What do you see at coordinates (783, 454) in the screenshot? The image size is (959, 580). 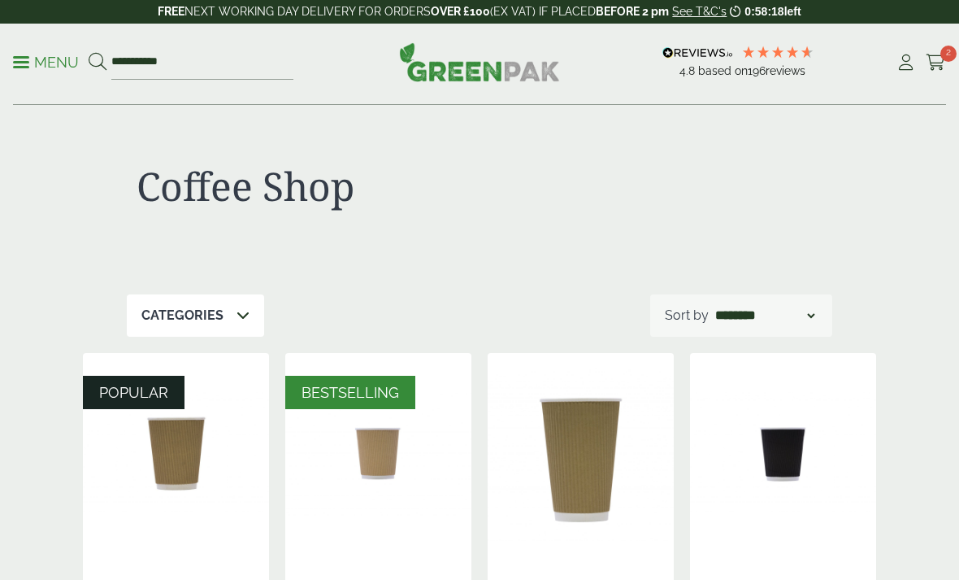 I see `a: 8oz Black Ripple Cup -0` at bounding box center [783, 454].